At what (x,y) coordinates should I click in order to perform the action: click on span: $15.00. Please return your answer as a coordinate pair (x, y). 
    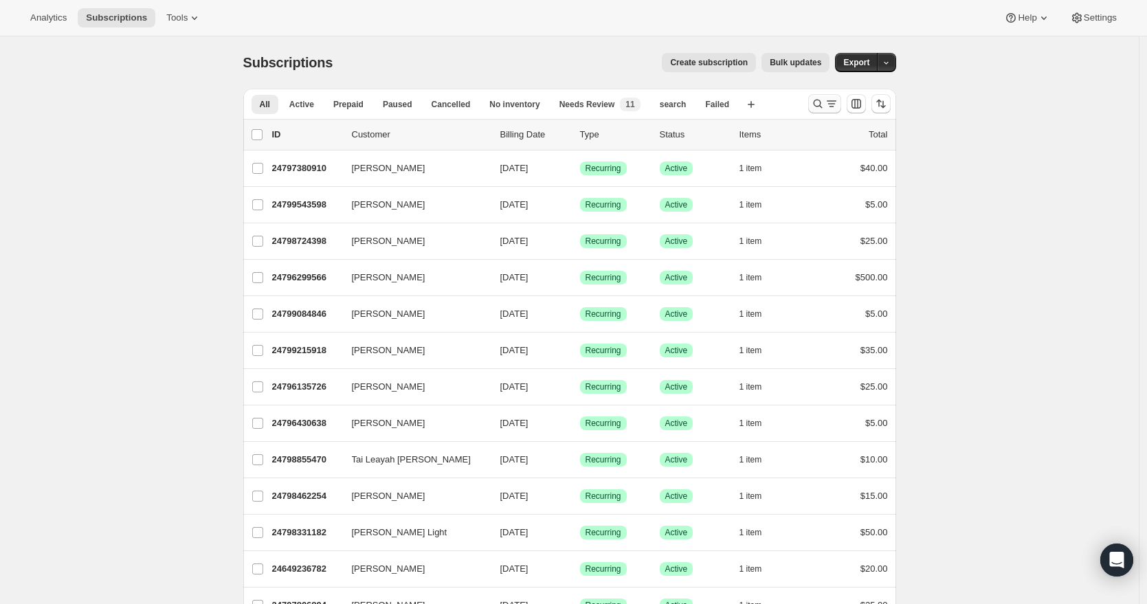
    Looking at the image, I should click on (874, 496).